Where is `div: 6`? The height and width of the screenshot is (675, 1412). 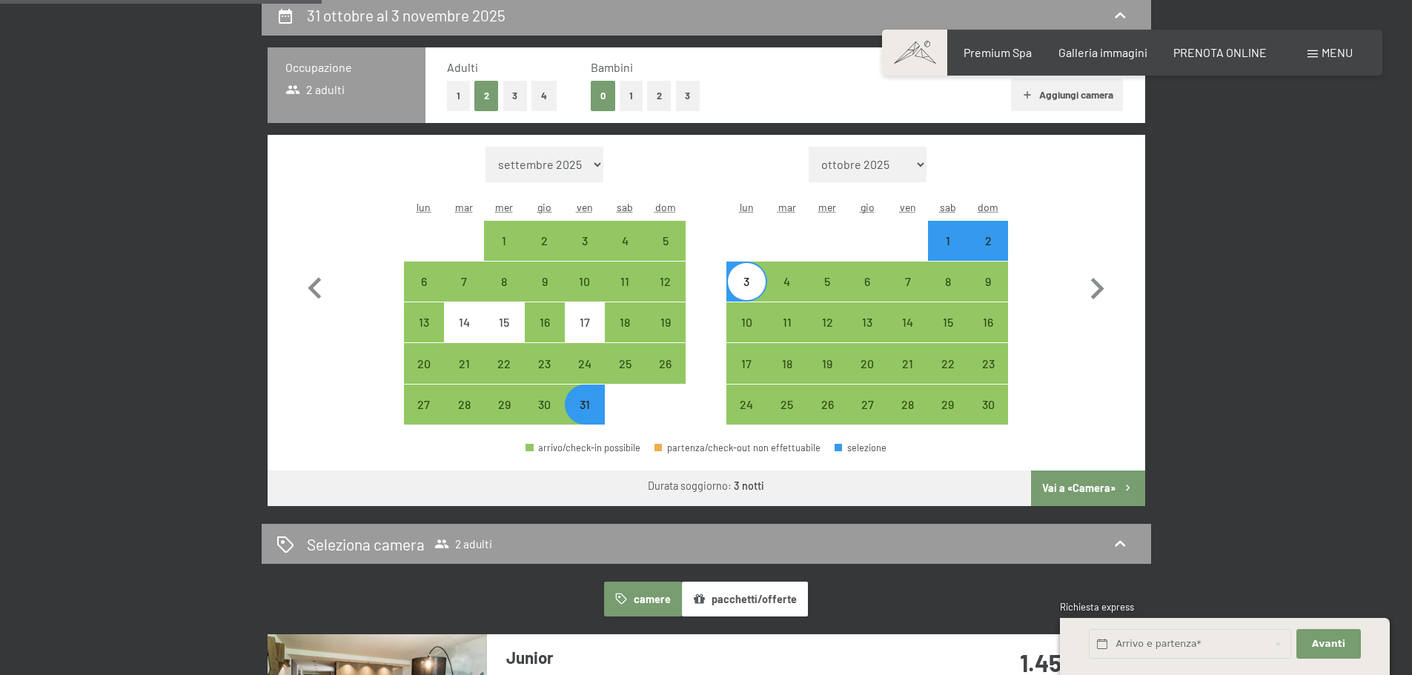
div: 6 is located at coordinates (867, 294).